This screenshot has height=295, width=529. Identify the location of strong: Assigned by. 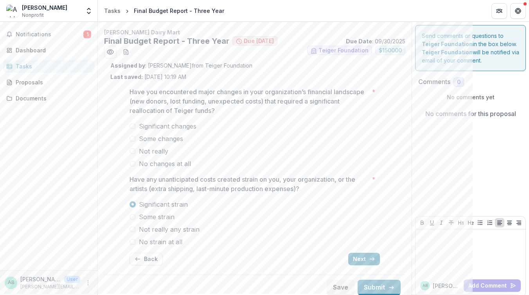
(128, 65).